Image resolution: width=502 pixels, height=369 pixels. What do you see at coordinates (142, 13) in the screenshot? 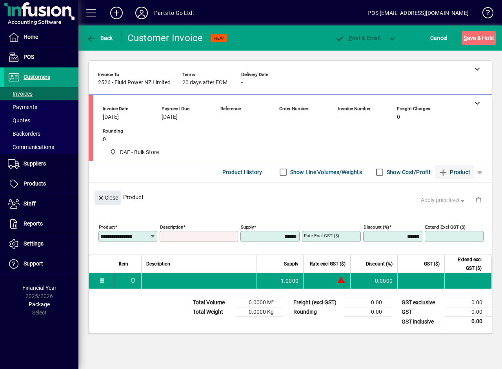
I see `button: Profile` at bounding box center [142, 13].